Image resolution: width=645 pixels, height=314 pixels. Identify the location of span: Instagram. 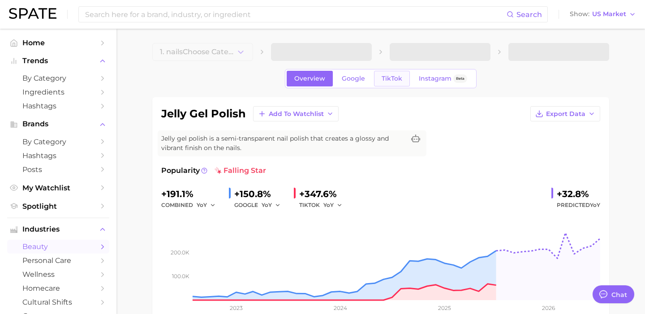
(435, 78).